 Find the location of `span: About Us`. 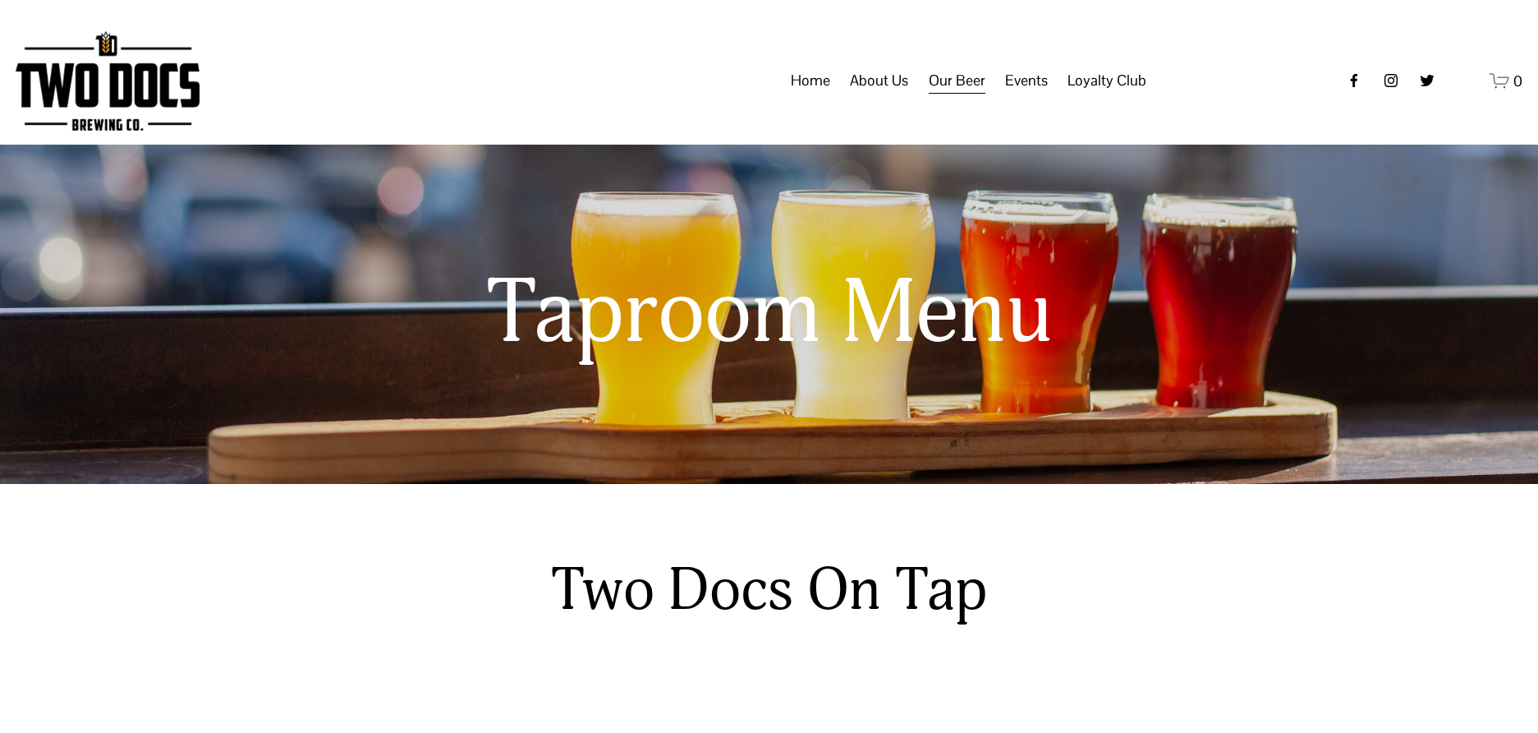

span: About Us is located at coordinates (879, 80).